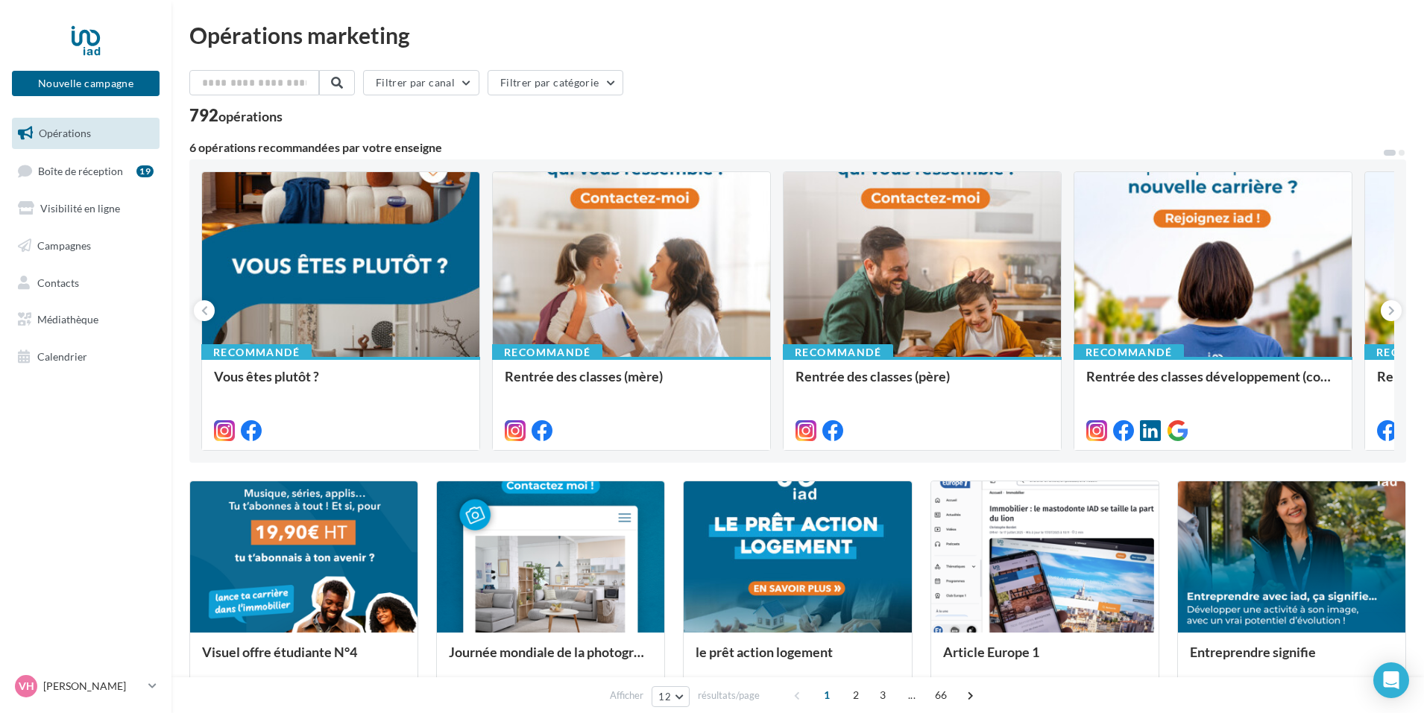 Image resolution: width=1424 pixels, height=713 pixels. I want to click on div: Journée mondiale de la photographie, so click(550, 660).